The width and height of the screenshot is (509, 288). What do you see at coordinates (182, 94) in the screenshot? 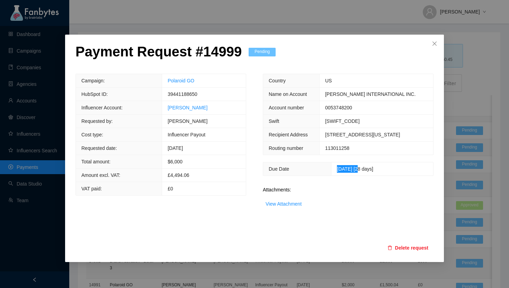
I see `span: 39441188650` at bounding box center [182, 94].